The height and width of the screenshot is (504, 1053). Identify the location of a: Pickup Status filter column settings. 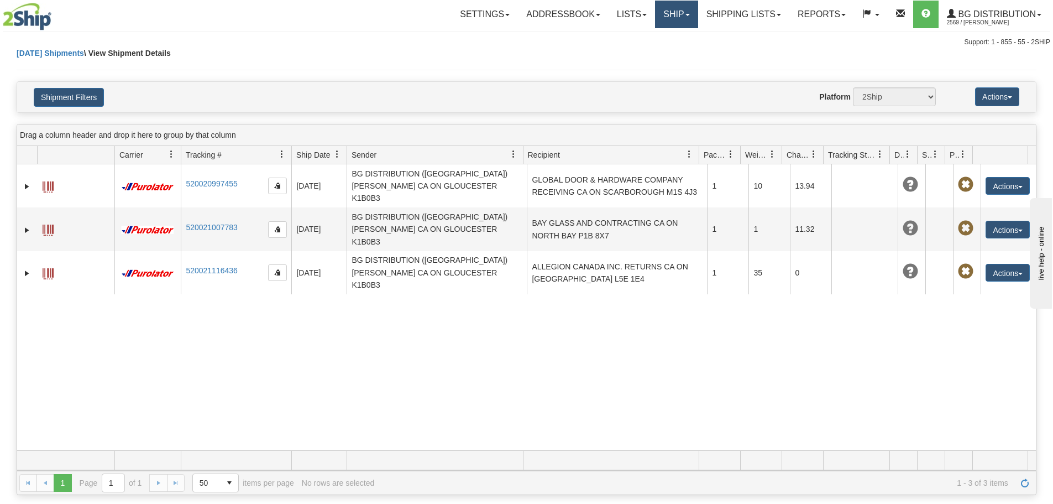
(963, 154).